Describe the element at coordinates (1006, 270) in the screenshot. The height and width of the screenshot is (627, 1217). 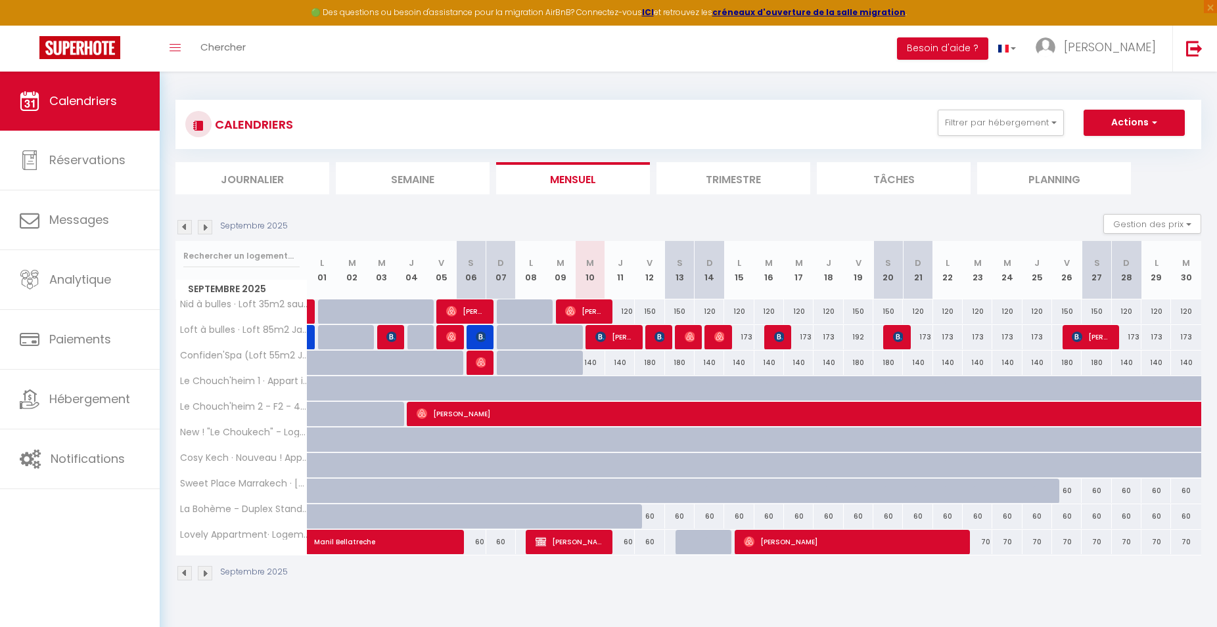
I see `th: 24` at that location.